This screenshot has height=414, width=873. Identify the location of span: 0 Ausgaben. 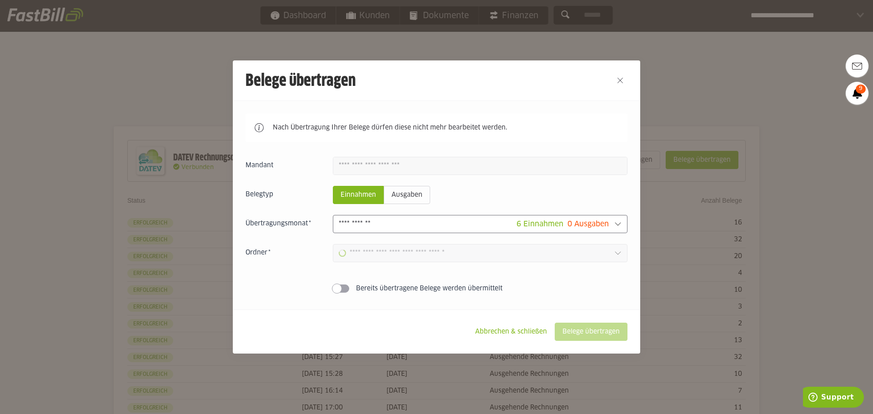
(588, 224).